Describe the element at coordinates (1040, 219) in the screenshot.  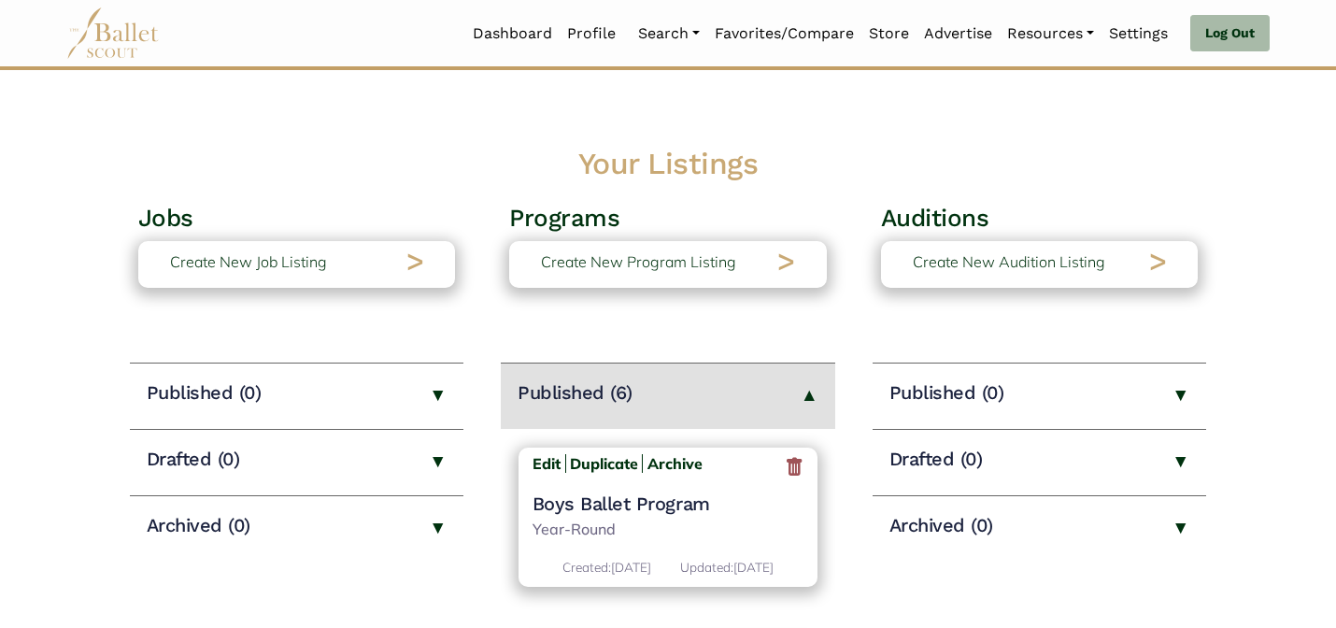
I see `h3: Auditions` at that location.